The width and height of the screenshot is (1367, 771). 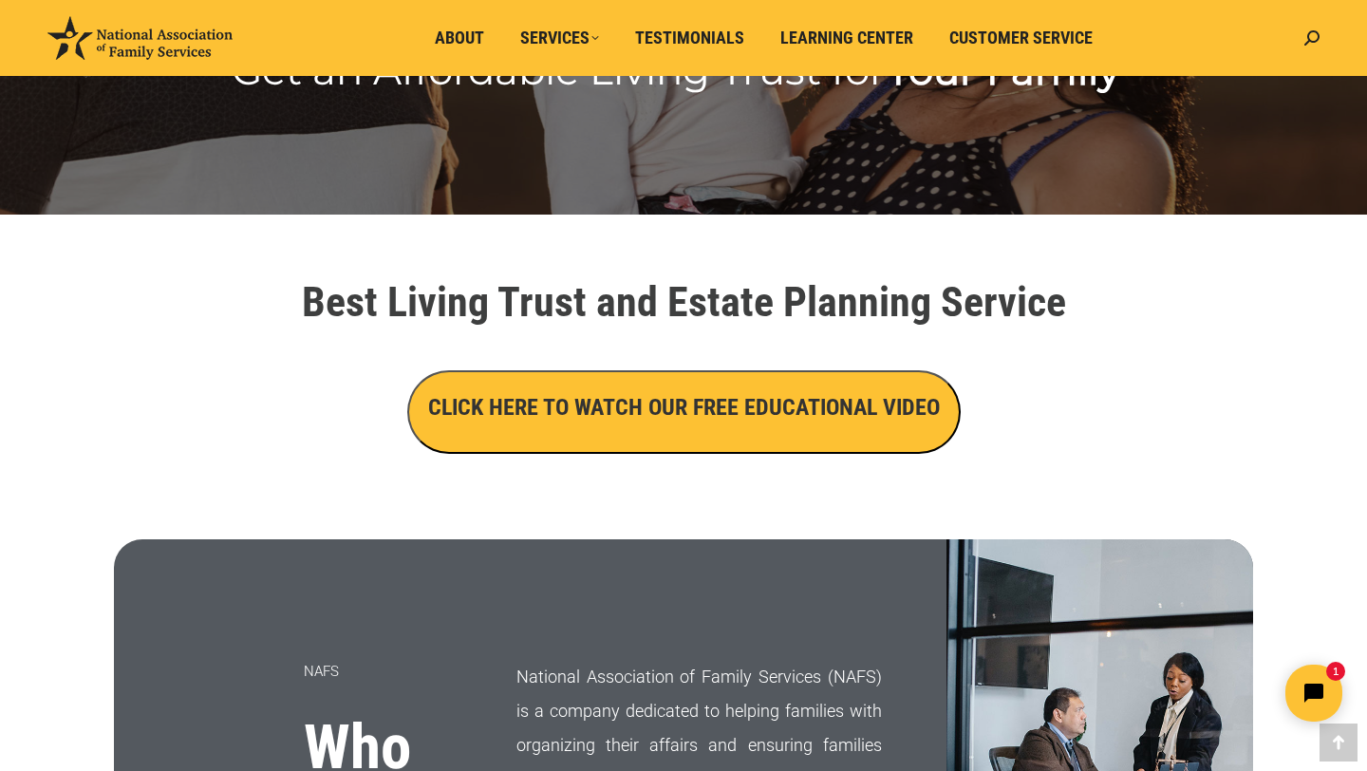 I want to click on span: Learning Center, so click(x=847, y=38).